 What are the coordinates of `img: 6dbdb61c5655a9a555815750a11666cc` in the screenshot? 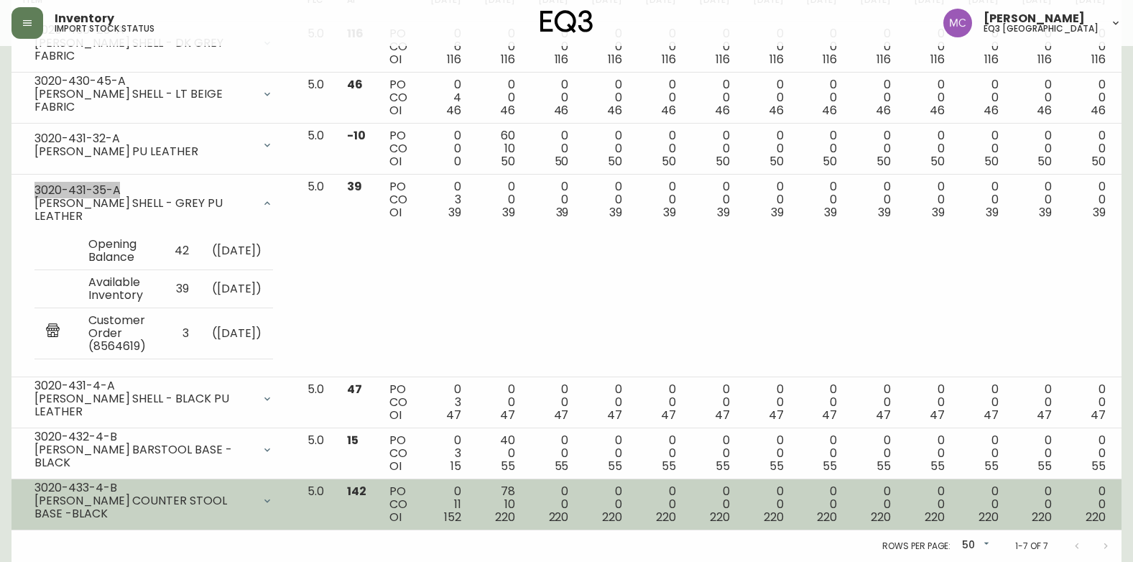 It's located at (957, 23).